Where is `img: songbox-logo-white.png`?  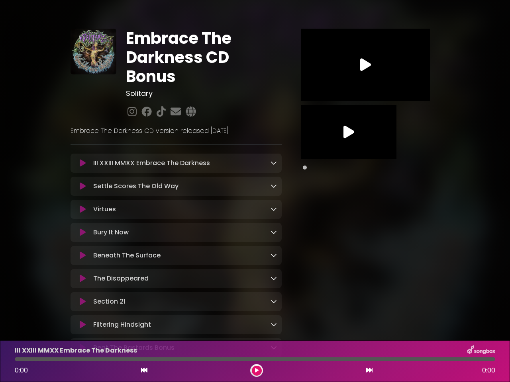 img: songbox-logo-white.png is located at coordinates (481, 351).